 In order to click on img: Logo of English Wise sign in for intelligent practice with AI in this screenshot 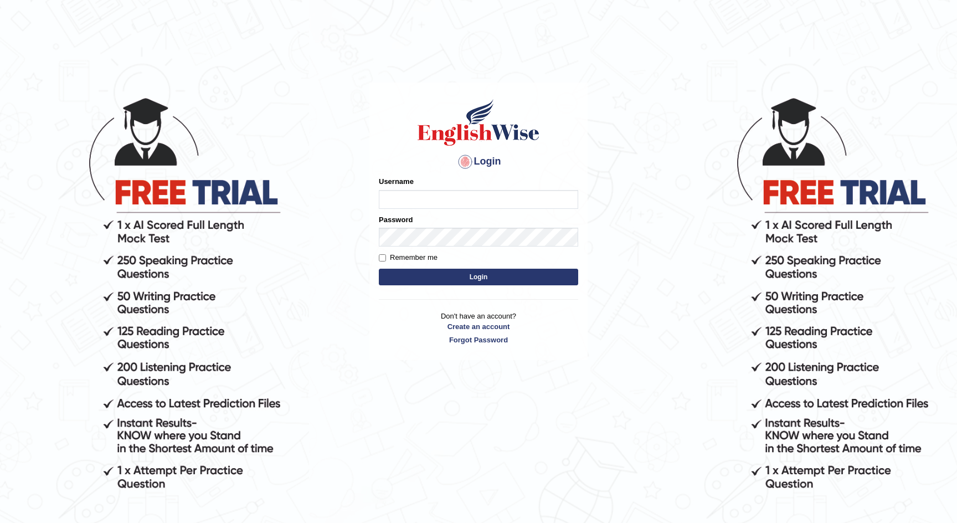, I will do `click(479, 122)`.